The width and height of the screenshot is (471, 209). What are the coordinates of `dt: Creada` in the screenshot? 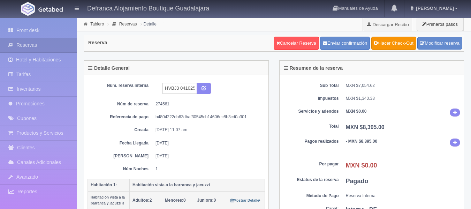 It's located at (121, 130).